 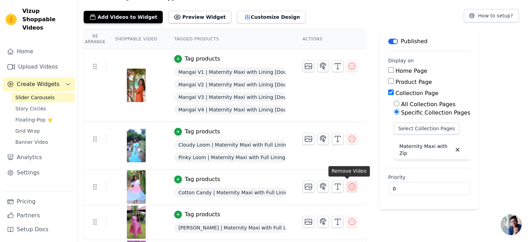 I want to click on a: Settings, so click(x=39, y=173).